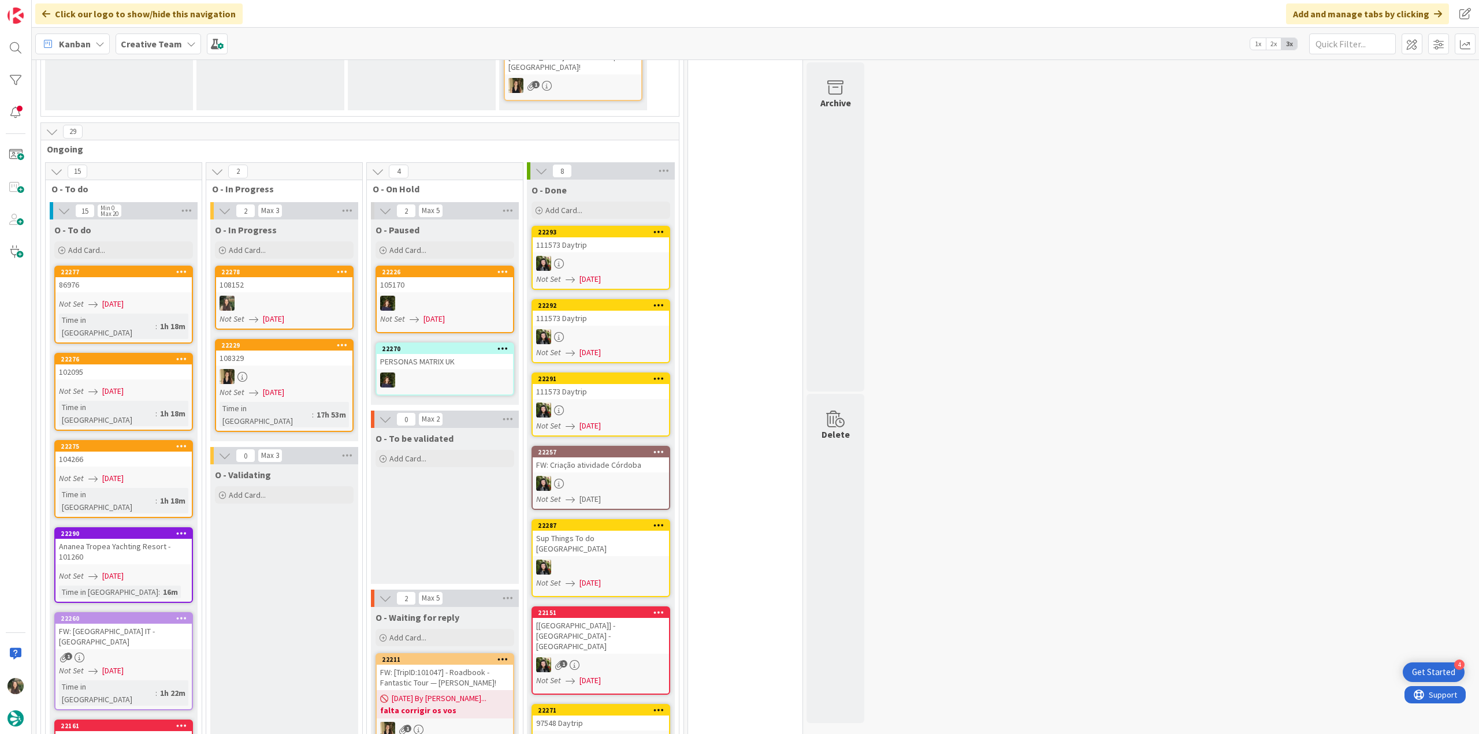 The height and width of the screenshot is (734, 1479). What do you see at coordinates (417, 618) in the screenshot?
I see `span: O - Waiting for reply` at bounding box center [417, 618].